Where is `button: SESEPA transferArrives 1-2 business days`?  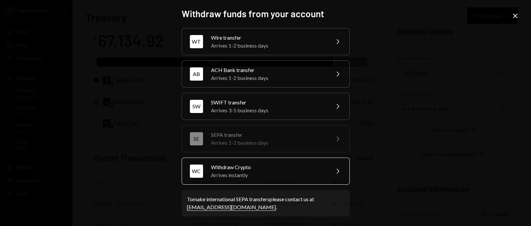
button: SESEPA transferArrives 1-2 business days is located at coordinates (266, 138).